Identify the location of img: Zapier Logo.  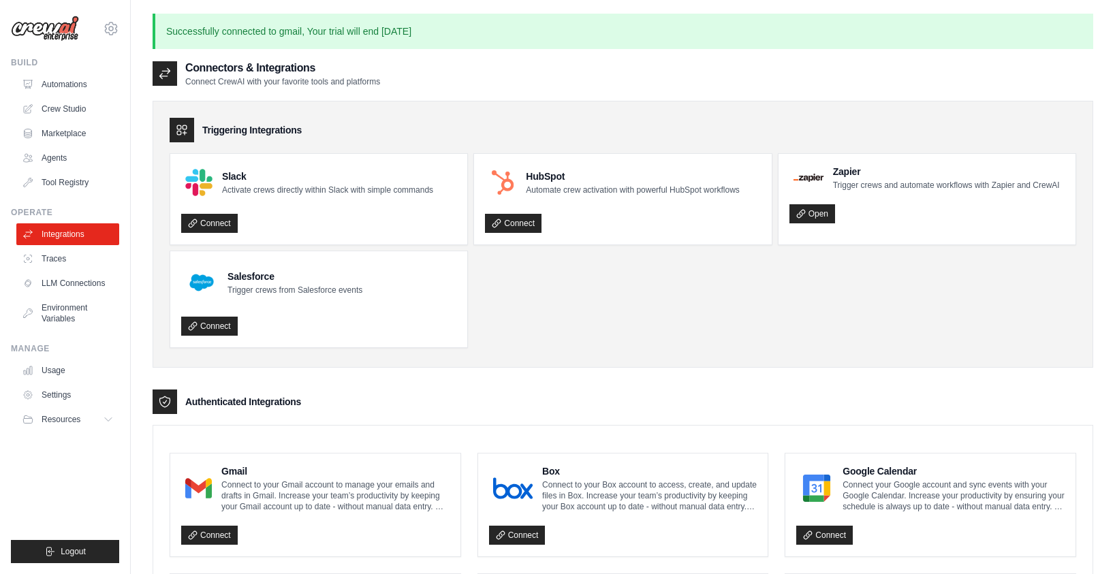
(809, 178).